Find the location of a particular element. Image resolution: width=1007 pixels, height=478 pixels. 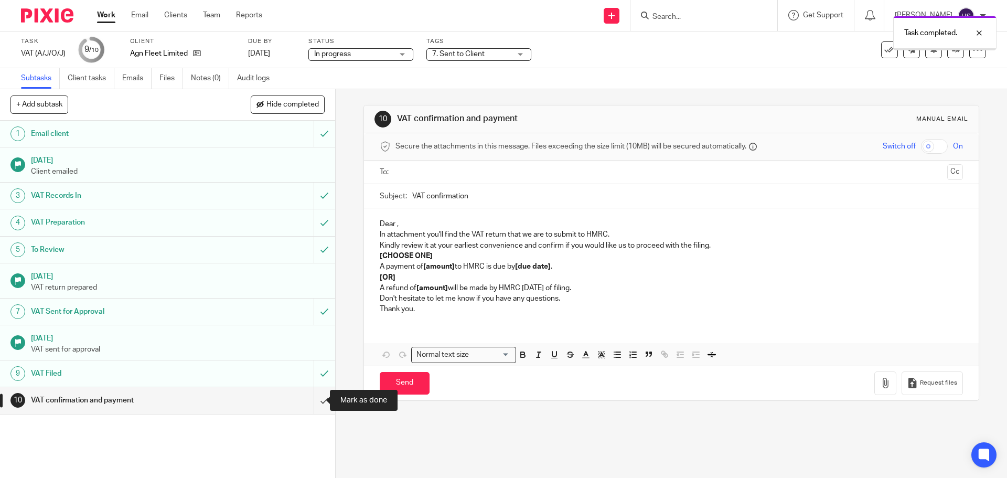

a: Subtasks is located at coordinates (40, 78).